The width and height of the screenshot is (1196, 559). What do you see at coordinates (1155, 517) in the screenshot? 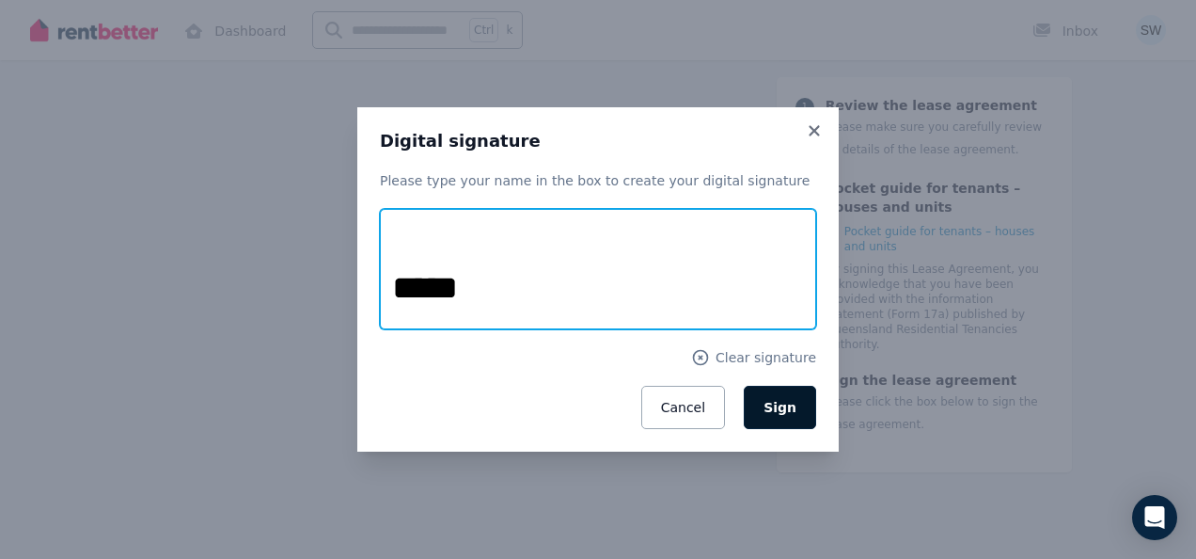
I see `div: Open Intercom Messenger` at bounding box center [1155, 517].